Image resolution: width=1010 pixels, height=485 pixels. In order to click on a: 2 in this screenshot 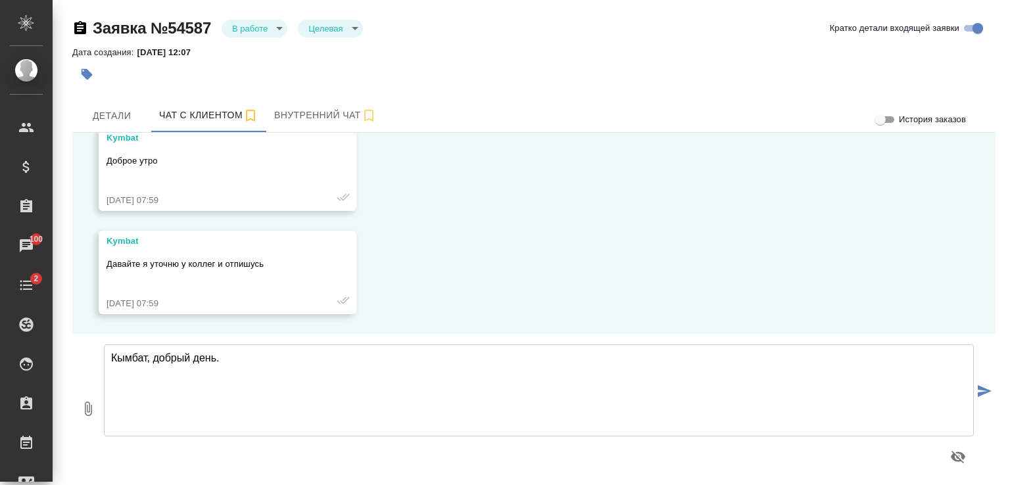, I will do `click(26, 285)`.